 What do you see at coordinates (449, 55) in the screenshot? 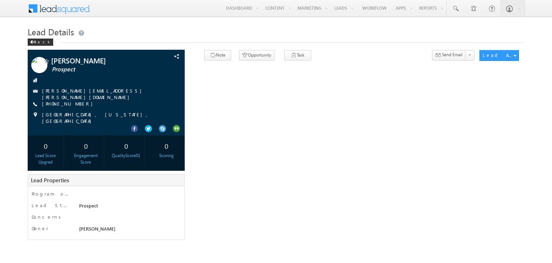
I see `button: Send Email` at bounding box center [449, 55].